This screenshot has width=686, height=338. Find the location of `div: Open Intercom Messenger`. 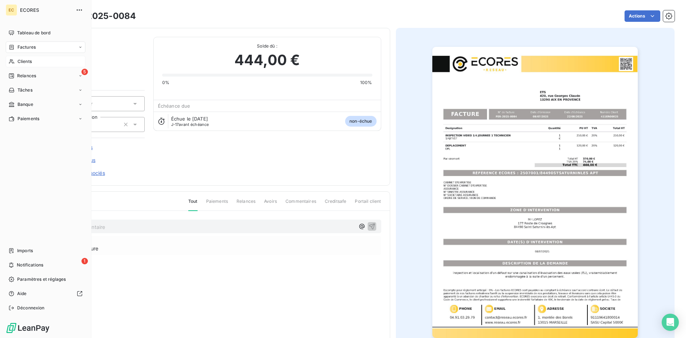

div: Open Intercom Messenger is located at coordinates (670, 322).